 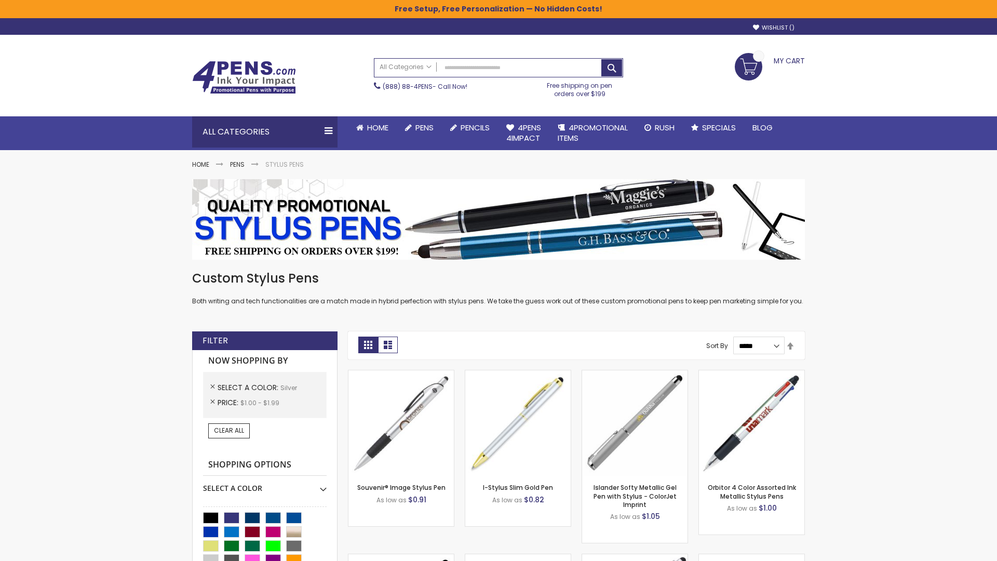 I want to click on div: All Categories, so click(x=265, y=132).